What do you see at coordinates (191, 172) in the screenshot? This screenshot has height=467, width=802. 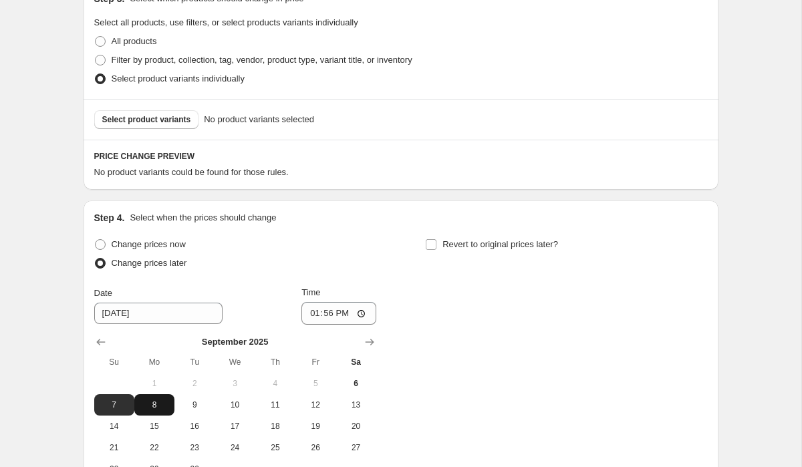 I see `span: No product variants could be found for those rules.` at bounding box center [191, 172].